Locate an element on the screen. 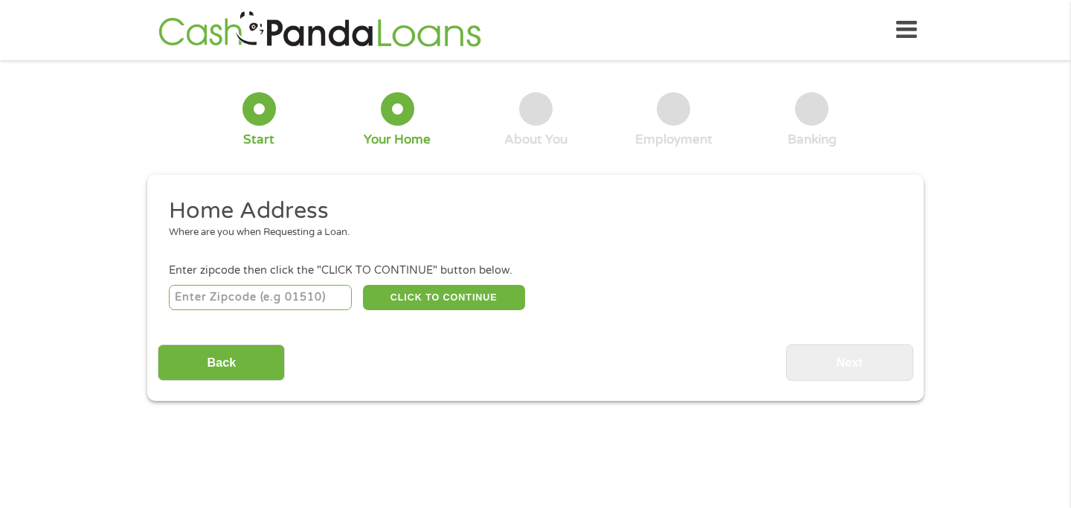 The image size is (1071, 508). div: Employment is located at coordinates (674, 140).